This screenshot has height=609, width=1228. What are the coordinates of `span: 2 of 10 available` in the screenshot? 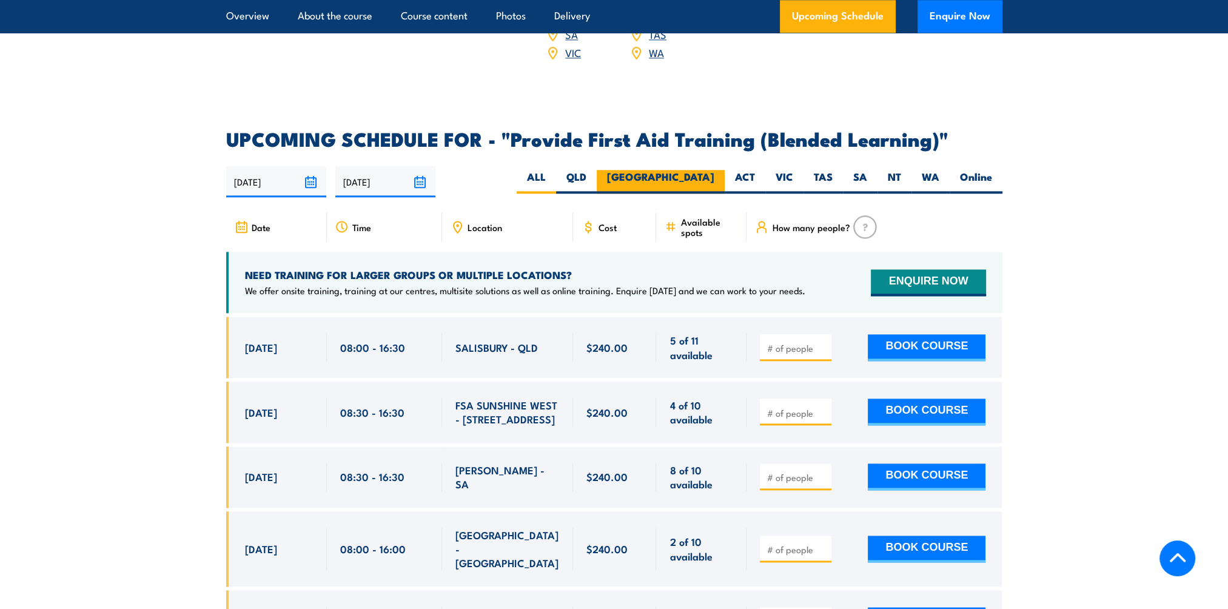 It's located at (701, 548).